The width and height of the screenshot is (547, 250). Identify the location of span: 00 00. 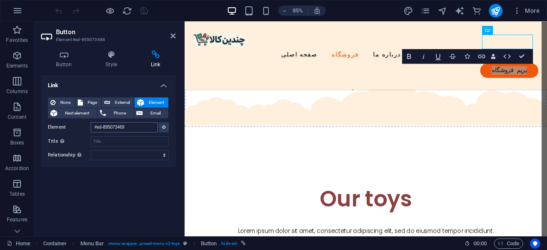
(480, 243).